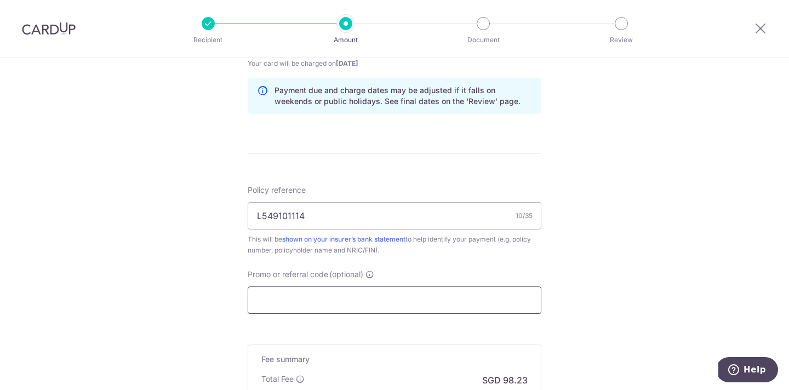 This screenshot has width=789, height=390. Describe the element at coordinates (395, 359) in the screenshot. I see `h5: Fee summary` at that location.